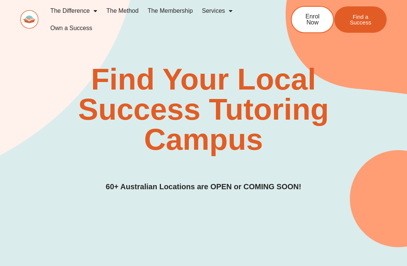  Describe the element at coordinates (360, 20) in the screenshot. I see `a: Find a Success` at that location.